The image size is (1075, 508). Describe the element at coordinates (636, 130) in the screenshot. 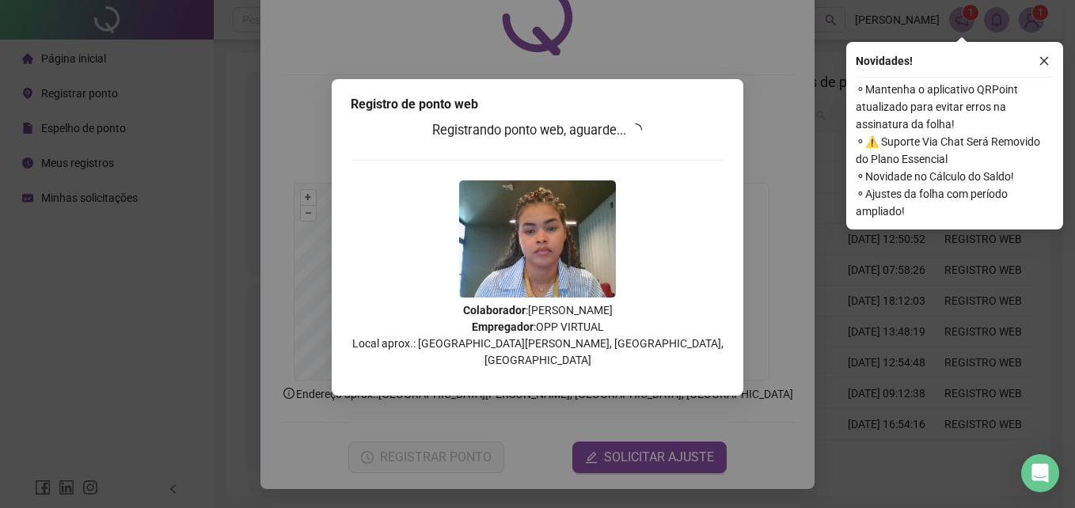

I see `span: loading` at that location.